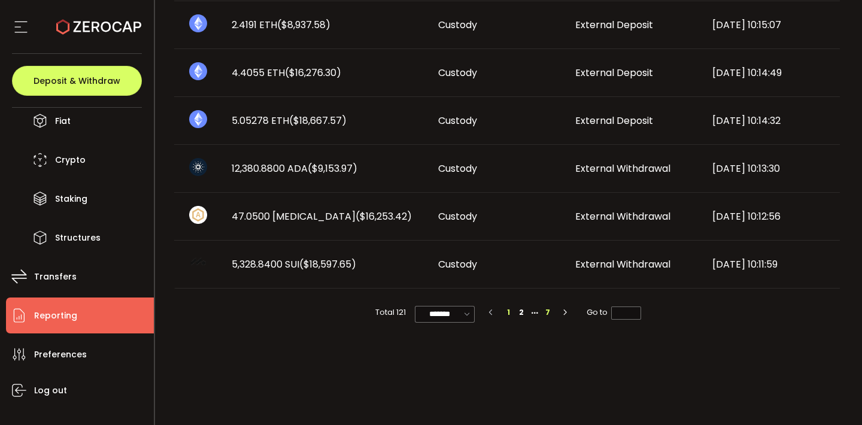 The height and width of the screenshot is (425, 862). What do you see at coordinates (281, 25) in the screenshot?
I see `span: 2.4191 ETH` at bounding box center [281, 25].